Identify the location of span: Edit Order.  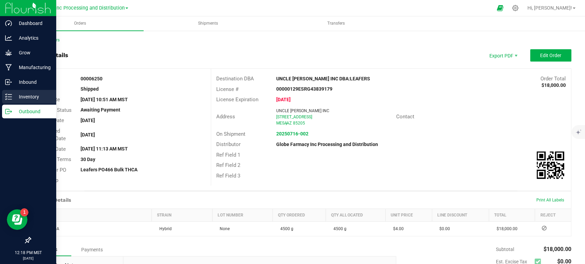
(550, 55).